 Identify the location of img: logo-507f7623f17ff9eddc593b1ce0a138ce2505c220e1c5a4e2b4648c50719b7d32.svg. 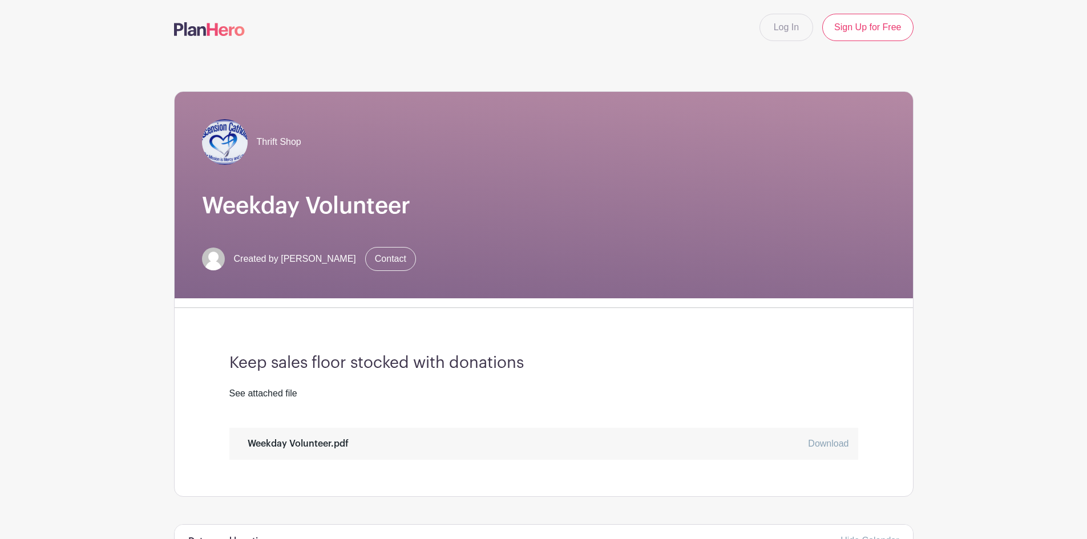
(209, 29).